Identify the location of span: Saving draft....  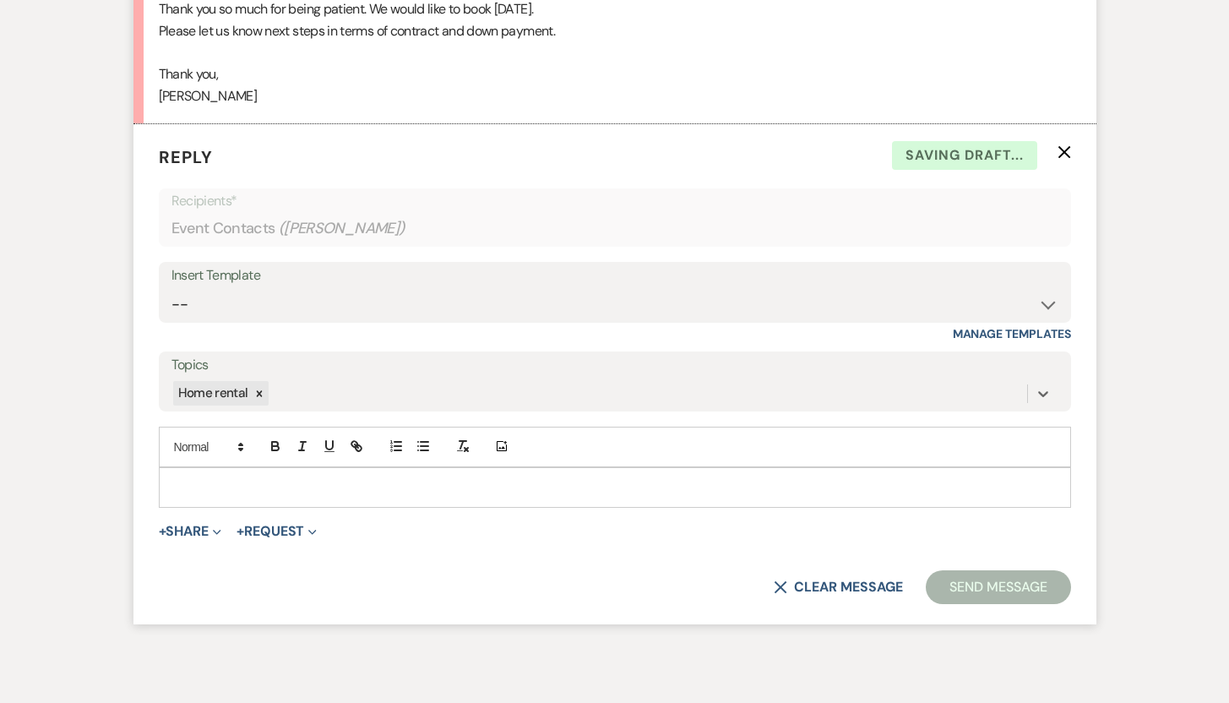
(964, 155).